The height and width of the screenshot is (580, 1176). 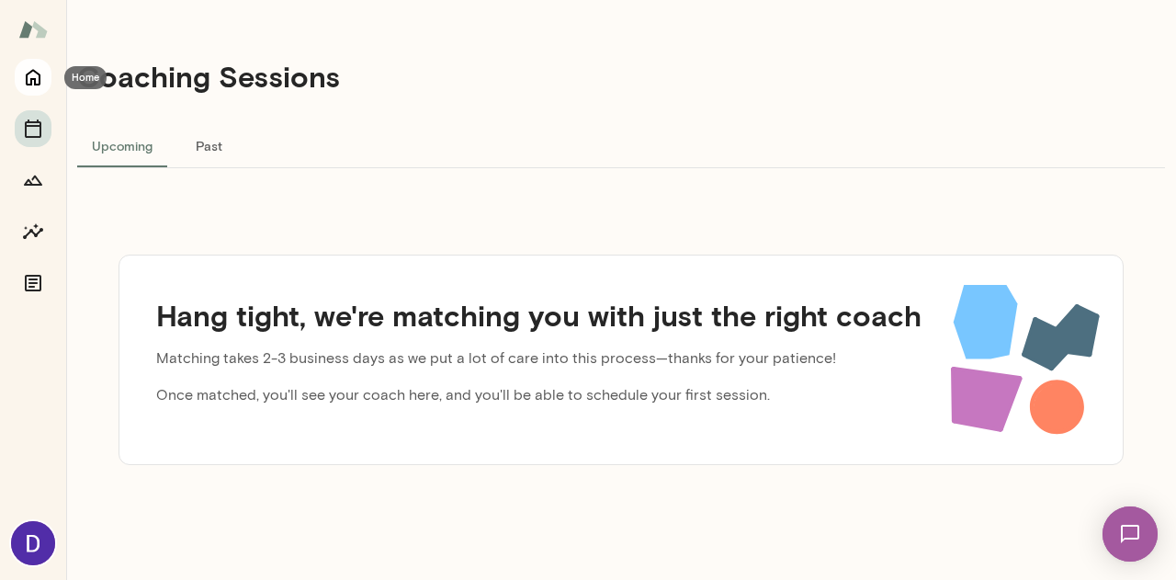 What do you see at coordinates (33, 543) in the screenshot?
I see `img: Dwayne Searwar` at bounding box center [33, 543].